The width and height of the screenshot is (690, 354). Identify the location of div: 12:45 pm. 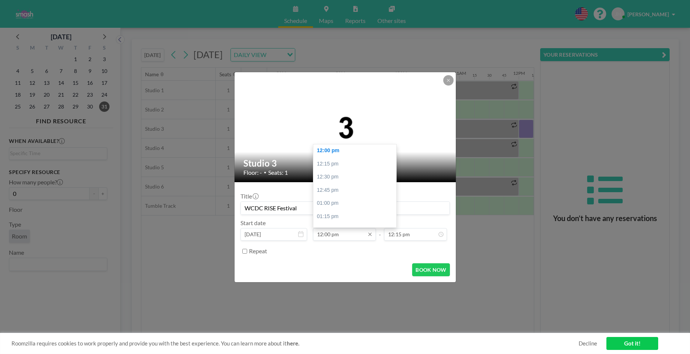
(357, 190).